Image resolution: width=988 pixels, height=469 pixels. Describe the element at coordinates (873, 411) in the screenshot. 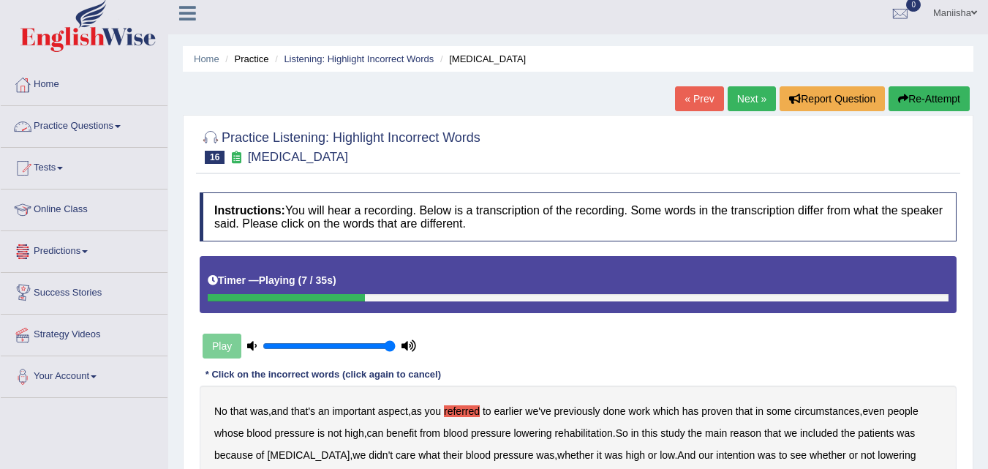

I see `b: even` at that location.